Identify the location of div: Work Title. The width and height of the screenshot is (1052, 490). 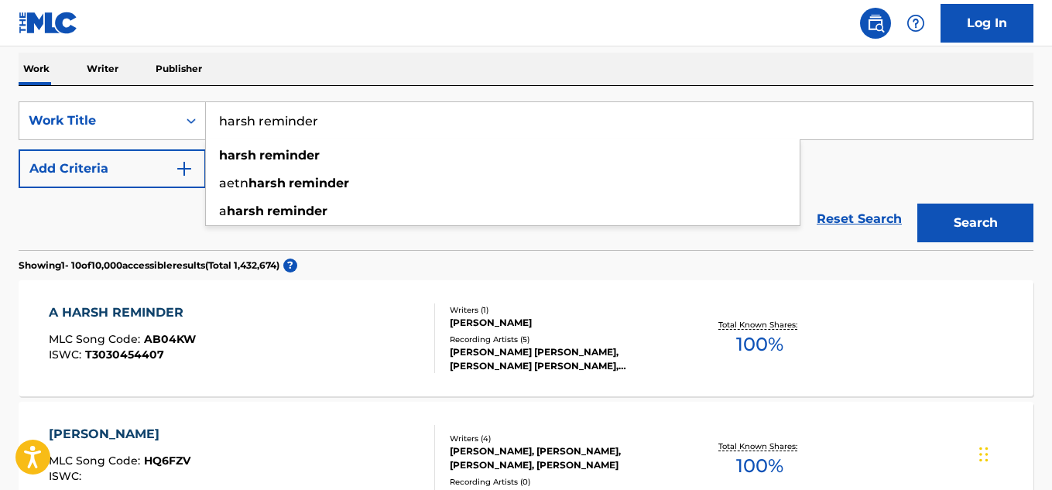
(98, 121).